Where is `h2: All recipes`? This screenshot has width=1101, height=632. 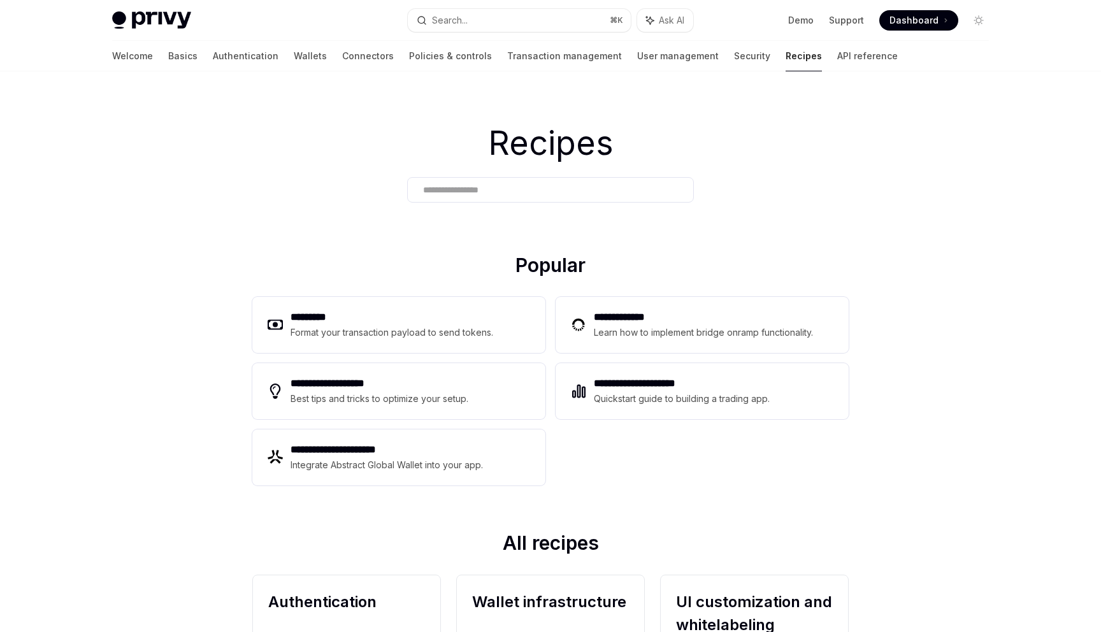
h2: All recipes is located at coordinates (550, 545).